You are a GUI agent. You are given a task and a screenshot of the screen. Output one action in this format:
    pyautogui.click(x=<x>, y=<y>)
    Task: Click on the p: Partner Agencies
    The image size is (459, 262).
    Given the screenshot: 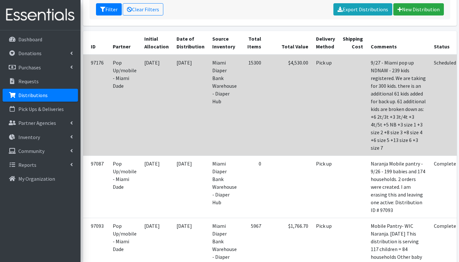 What is the action you would take?
    pyautogui.click(x=37, y=123)
    